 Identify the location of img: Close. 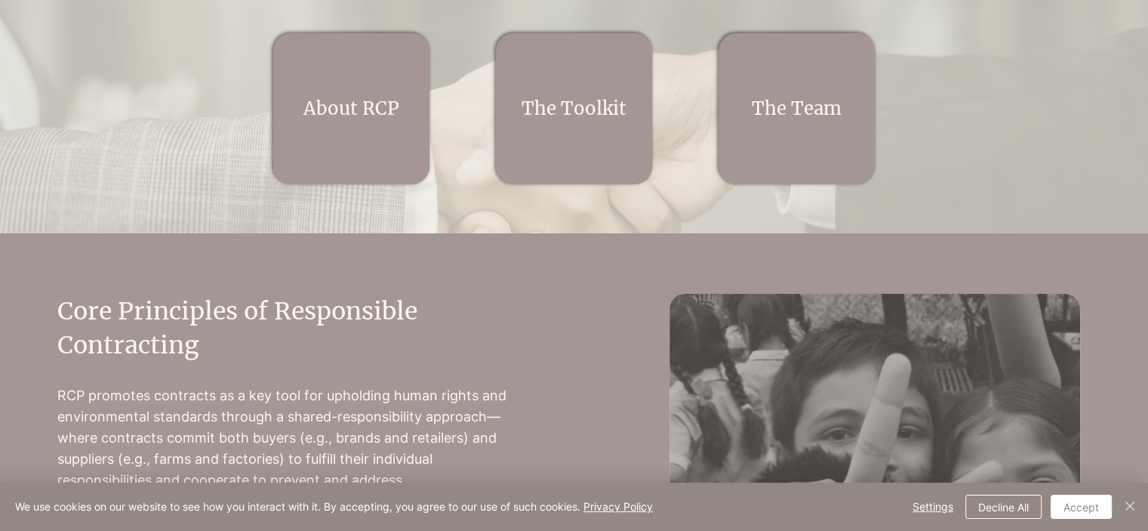
(1130, 506).